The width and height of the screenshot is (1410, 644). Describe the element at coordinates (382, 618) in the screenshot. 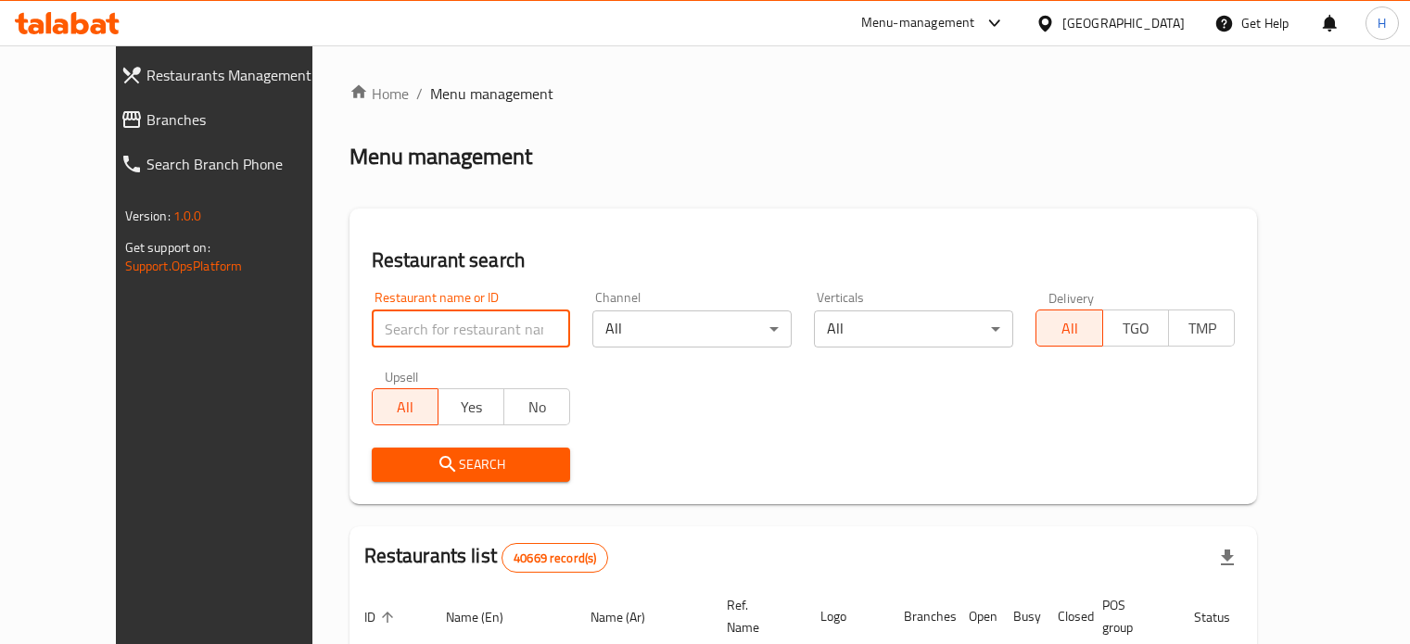

I see `span: ID` at that location.